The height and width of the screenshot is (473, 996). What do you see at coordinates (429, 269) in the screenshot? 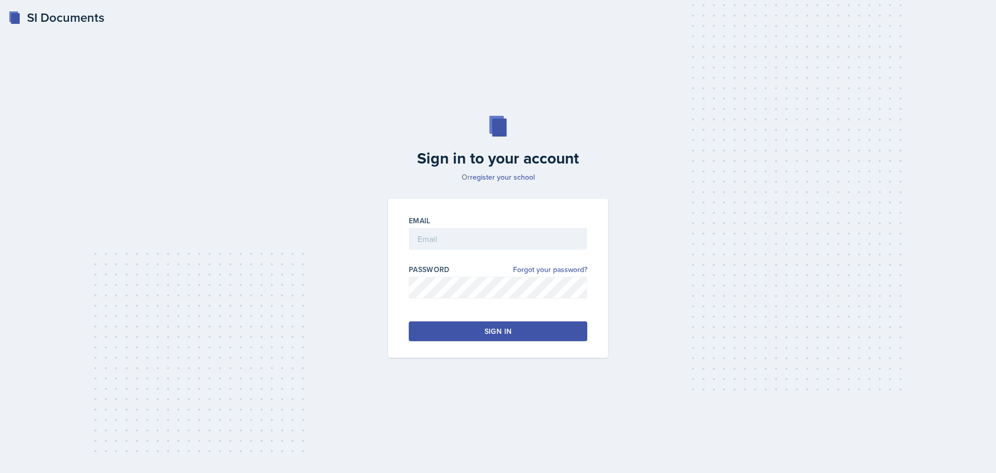
I see `label: Password` at bounding box center [429, 269].